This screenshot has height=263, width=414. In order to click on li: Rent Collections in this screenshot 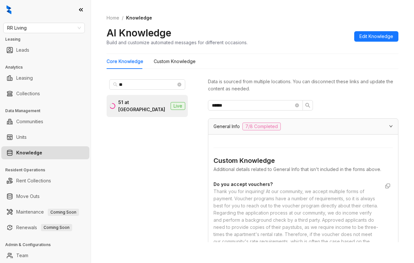, I will do `click(45, 181)`.